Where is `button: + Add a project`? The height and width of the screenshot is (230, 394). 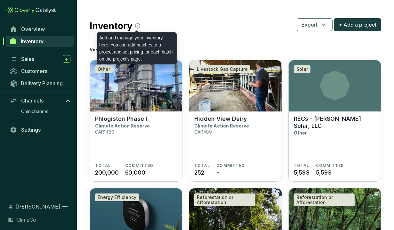
button: + Add a project is located at coordinates (357, 25).